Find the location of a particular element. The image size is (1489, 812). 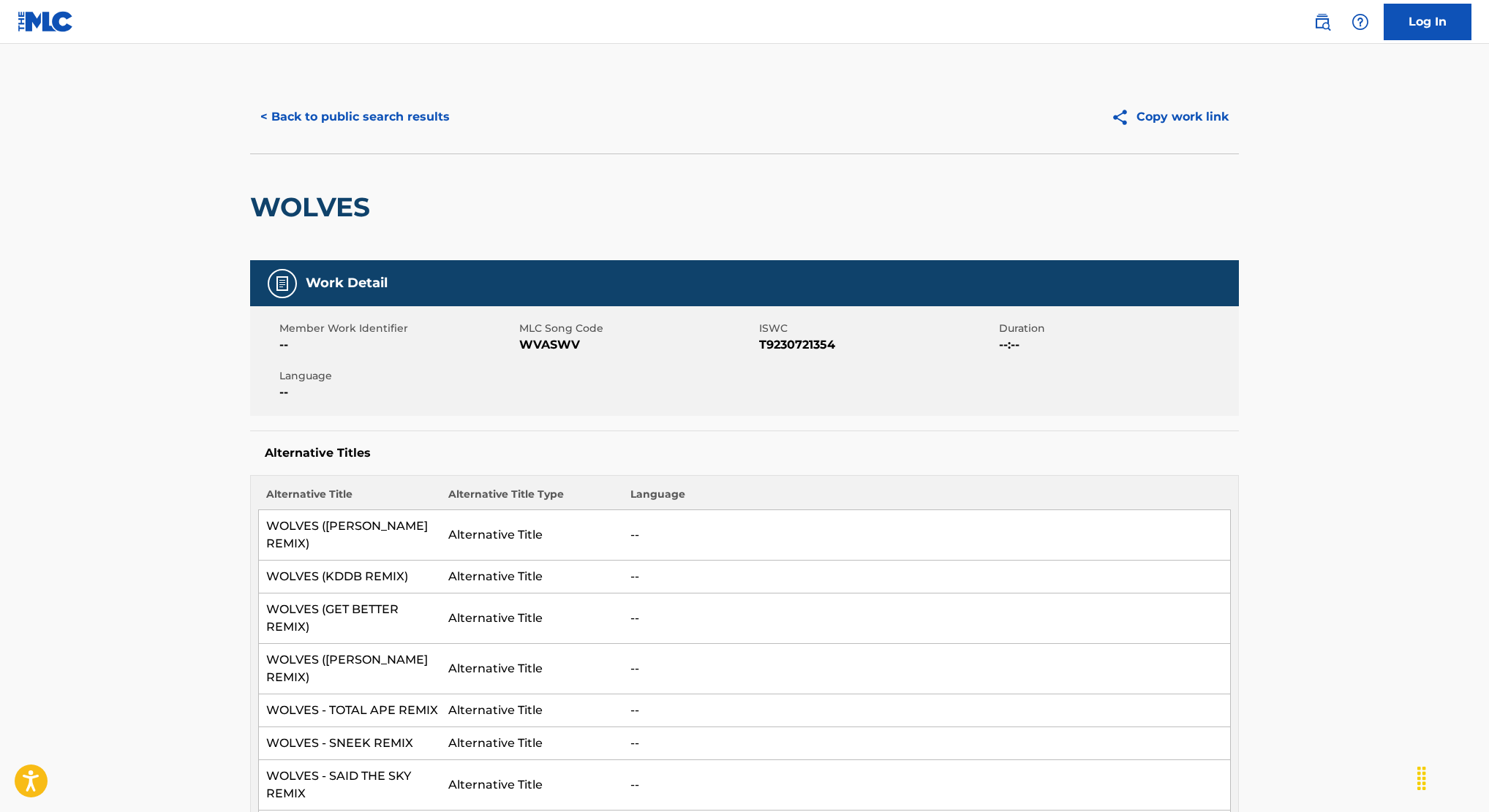

img: MLC Logo is located at coordinates (45, 21).